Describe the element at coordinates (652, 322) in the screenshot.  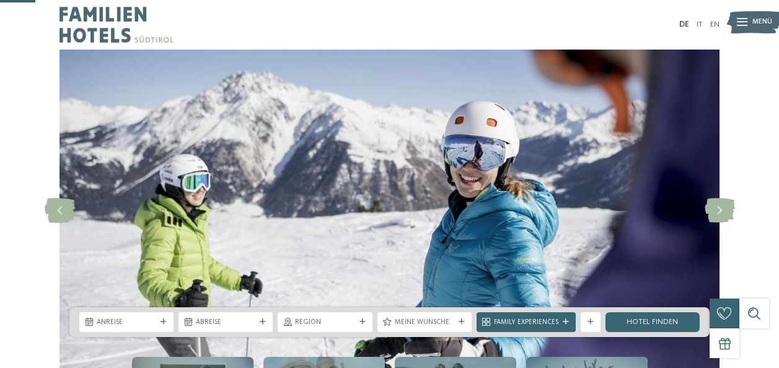
I see `a: Hotel finden` at that location.